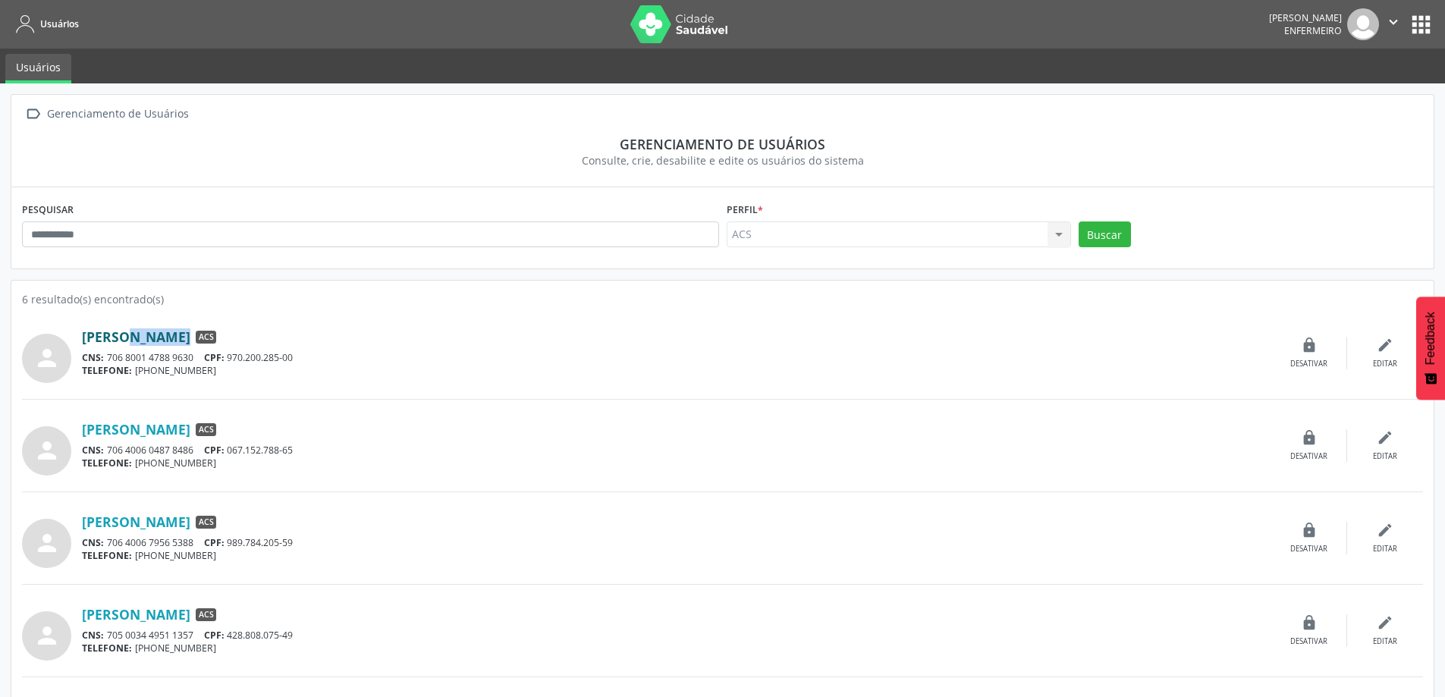 Image resolution: width=1445 pixels, height=697 pixels. What do you see at coordinates (1421, 24) in the screenshot?
I see `button: apps` at bounding box center [1421, 24].